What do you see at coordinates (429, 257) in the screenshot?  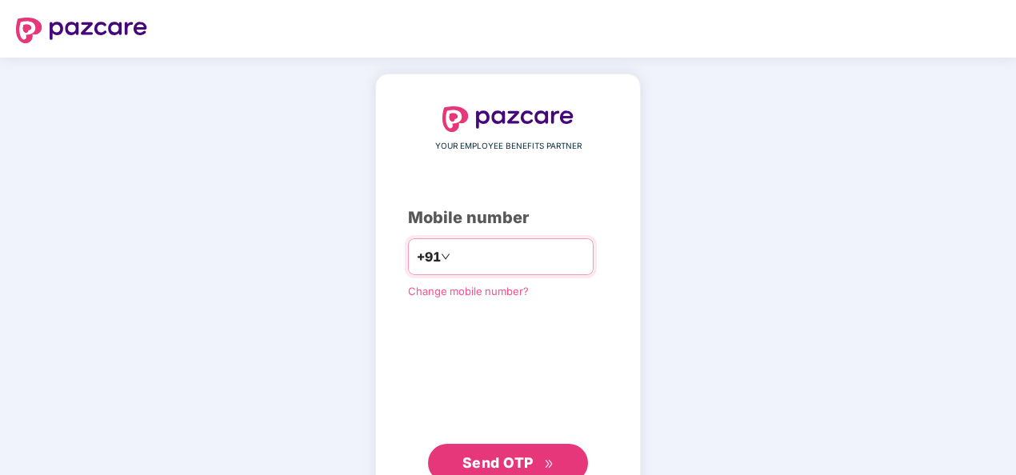 I see `span: +91` at bounding box center [429, 257].